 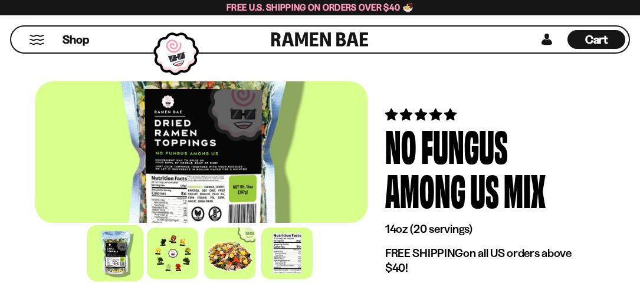 What do you see at coordinates (486, 261) in the screenshot?
I see `p: on all US orders above $40!` at bounding box center [486, 261].